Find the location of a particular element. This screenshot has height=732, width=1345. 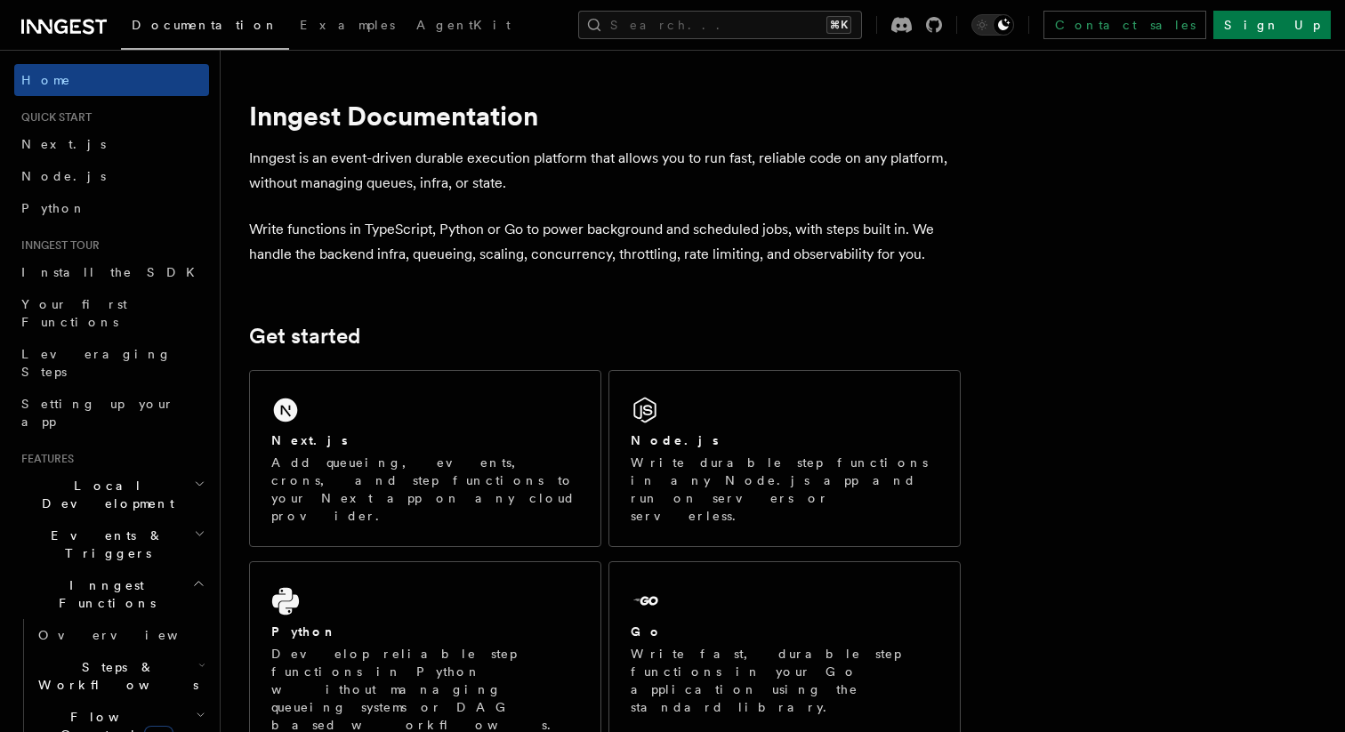

span: Leveraging Steps is located at coordinates (96, 363).